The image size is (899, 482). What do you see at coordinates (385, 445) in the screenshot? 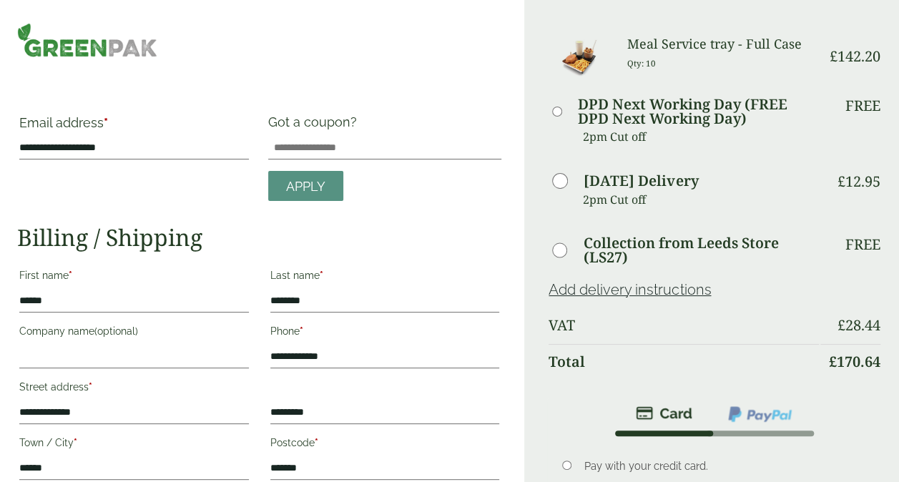
I see `label: Postcode` at bounding box center [385, 445].